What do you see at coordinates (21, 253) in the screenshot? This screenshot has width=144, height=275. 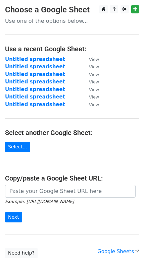 I see `a: Need help?` at bounding box center [21, 253].